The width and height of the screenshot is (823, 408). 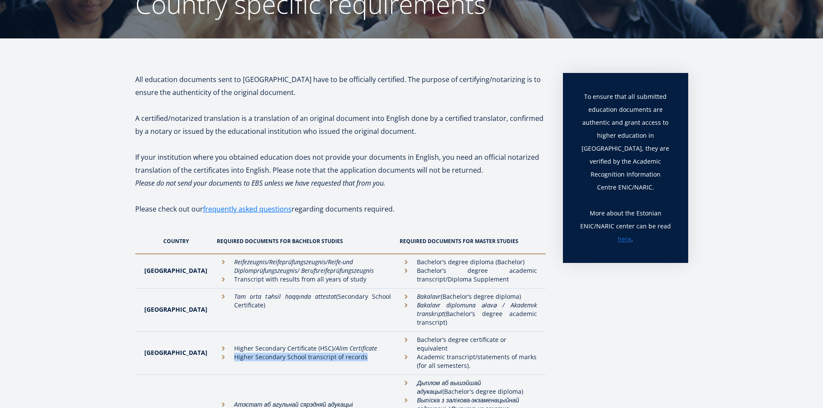 What do you see at coordinates (247, 209) in the screenshot?
I see `a: frequently asked questions` at bounding box center [247, 209].